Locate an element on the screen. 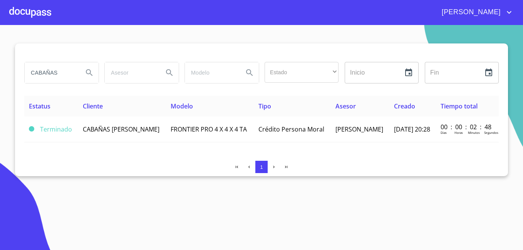 Image resolution: width=523 pixels, height=250 pixels. span: Modelo is located at coordinates (182, 106).